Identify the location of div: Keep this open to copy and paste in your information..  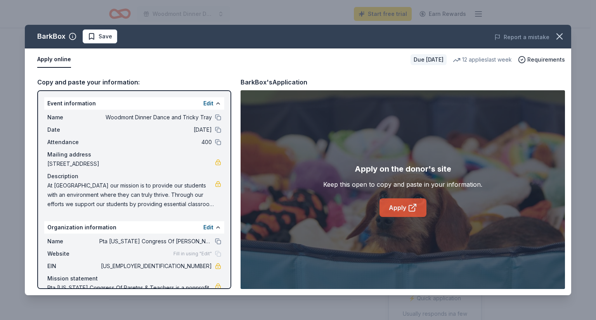
(403, 185).